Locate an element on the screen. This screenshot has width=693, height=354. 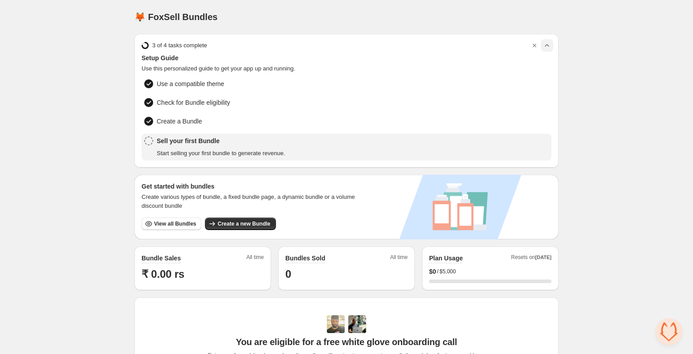
span: $5,000 is located at coordinates (447, 272).